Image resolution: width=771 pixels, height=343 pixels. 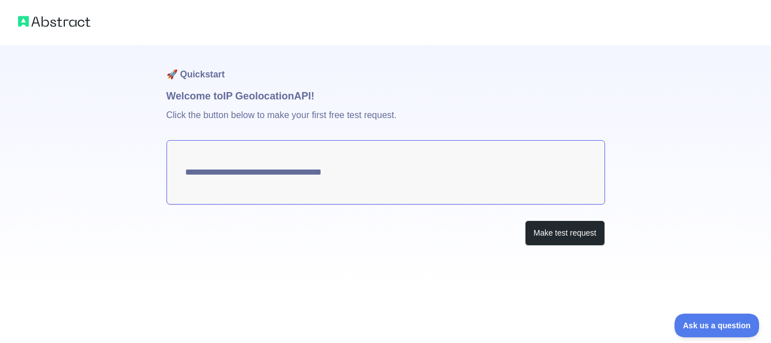 I want to click on button: Make test request, so click(x=564, y=232).